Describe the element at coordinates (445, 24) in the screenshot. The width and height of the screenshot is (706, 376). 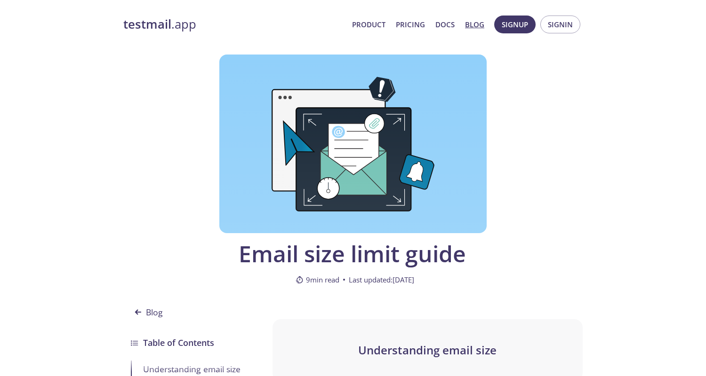
I see `a: Docs` at that location.